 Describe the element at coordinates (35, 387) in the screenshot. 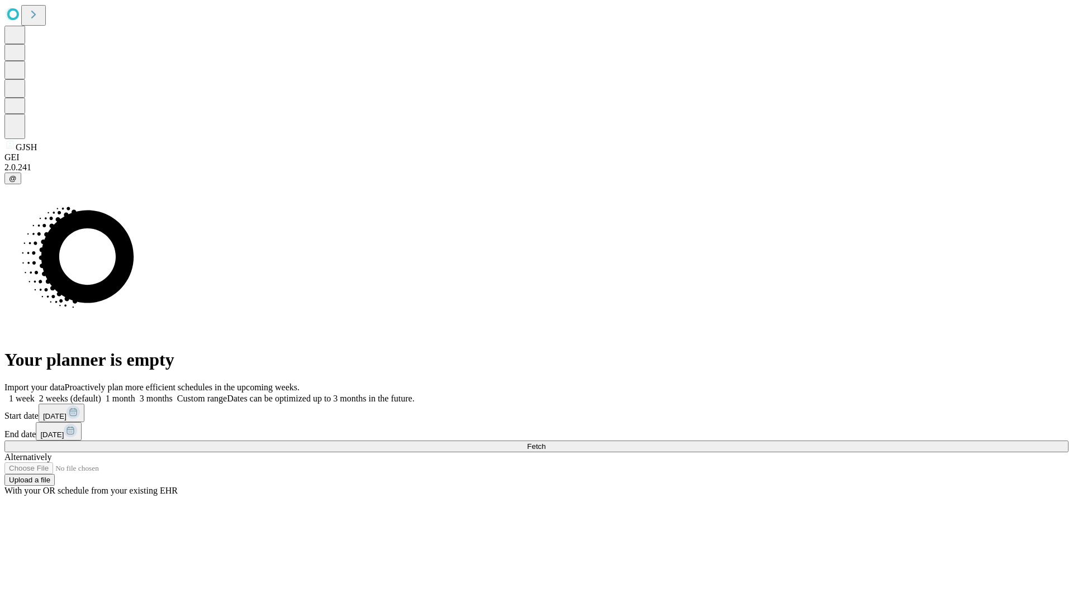

I see `span: Import your data` at that location.